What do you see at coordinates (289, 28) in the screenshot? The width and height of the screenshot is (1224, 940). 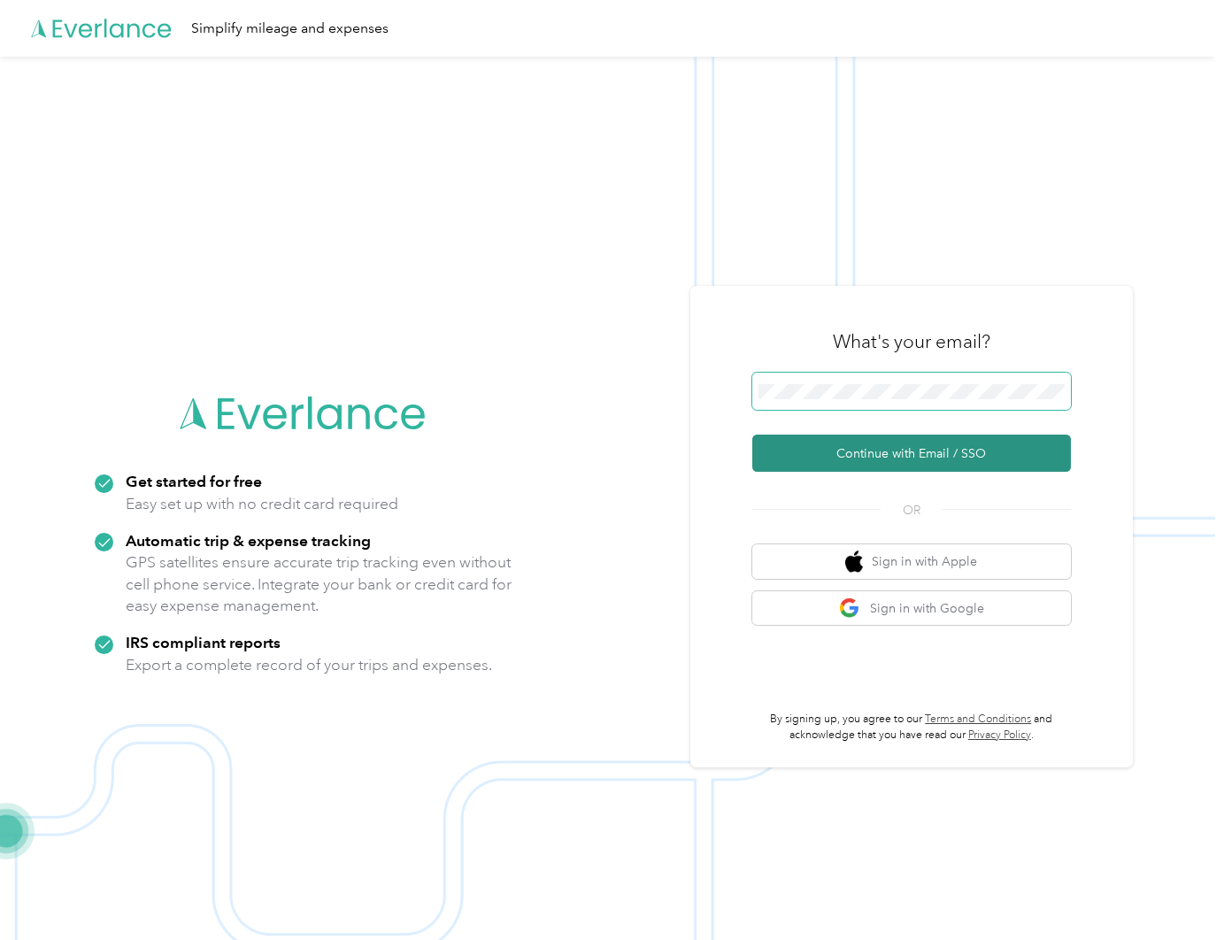 I see `div: Simplify mileage and expenses` at bounding box center [289, 28].